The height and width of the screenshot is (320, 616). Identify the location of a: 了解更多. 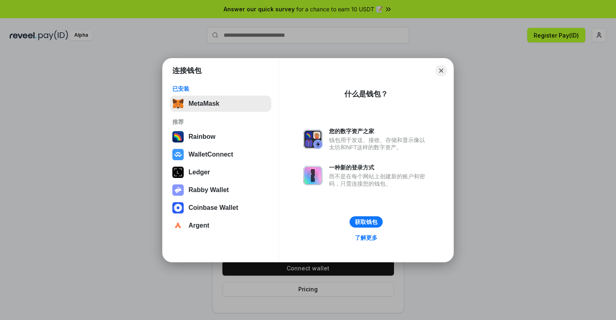
(366, 238).